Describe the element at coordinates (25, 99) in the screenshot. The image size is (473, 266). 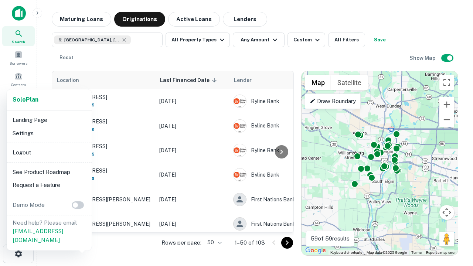
I see `strong: Solo Plan` at that location.